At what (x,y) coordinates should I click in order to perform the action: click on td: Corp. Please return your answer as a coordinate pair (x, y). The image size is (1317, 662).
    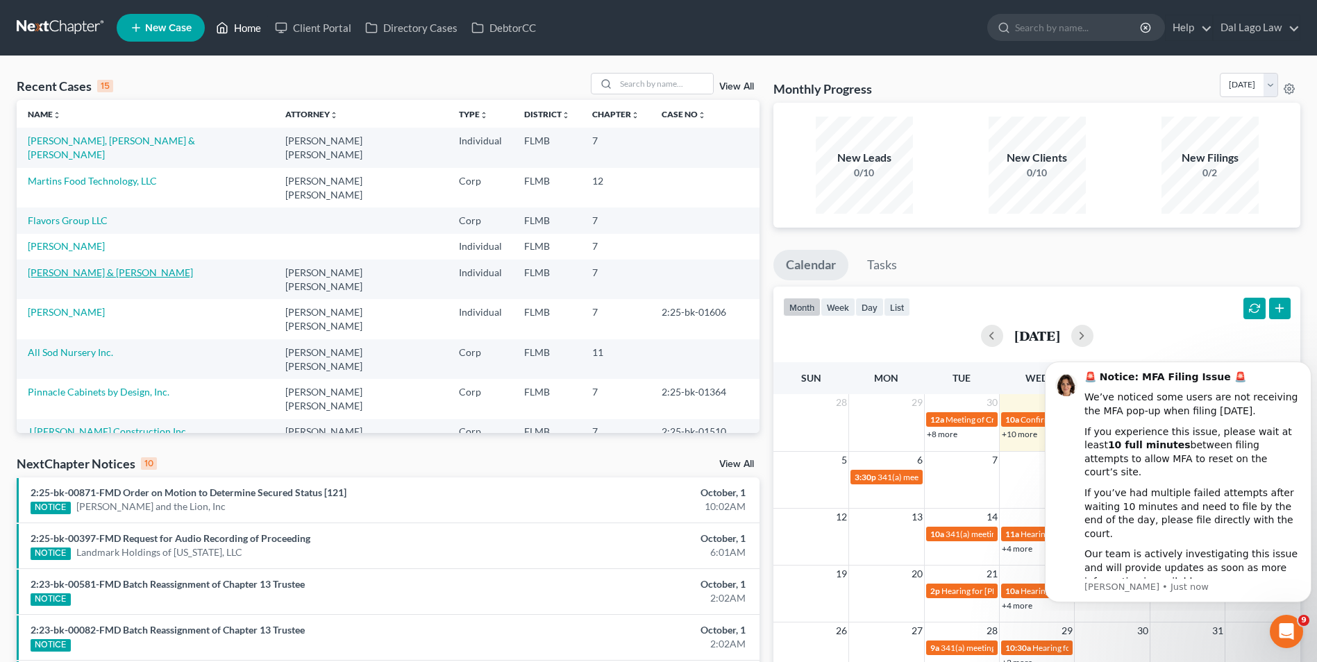
    Looking at the image, I should click on (480, 398).